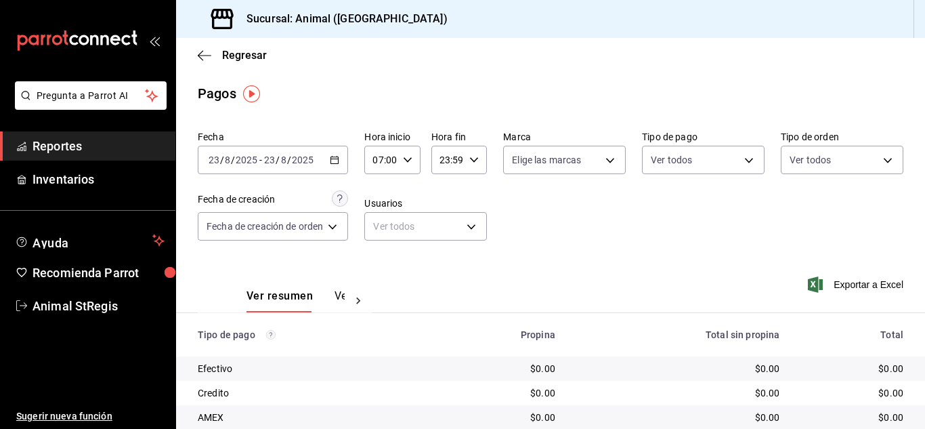 Image resolution: width=925 pixels, height=429 pixels. Describe the element at coordinates (251, 93) in the screenshot. I see `button: Tooltip marker` at that location.